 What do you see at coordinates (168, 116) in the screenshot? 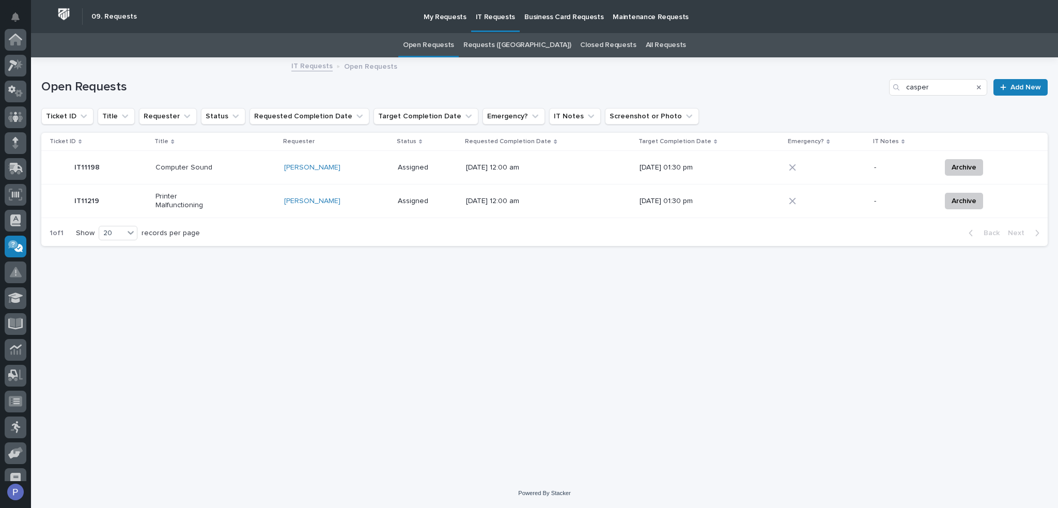
I see `button: Requester` at bounding box center [168, 116].